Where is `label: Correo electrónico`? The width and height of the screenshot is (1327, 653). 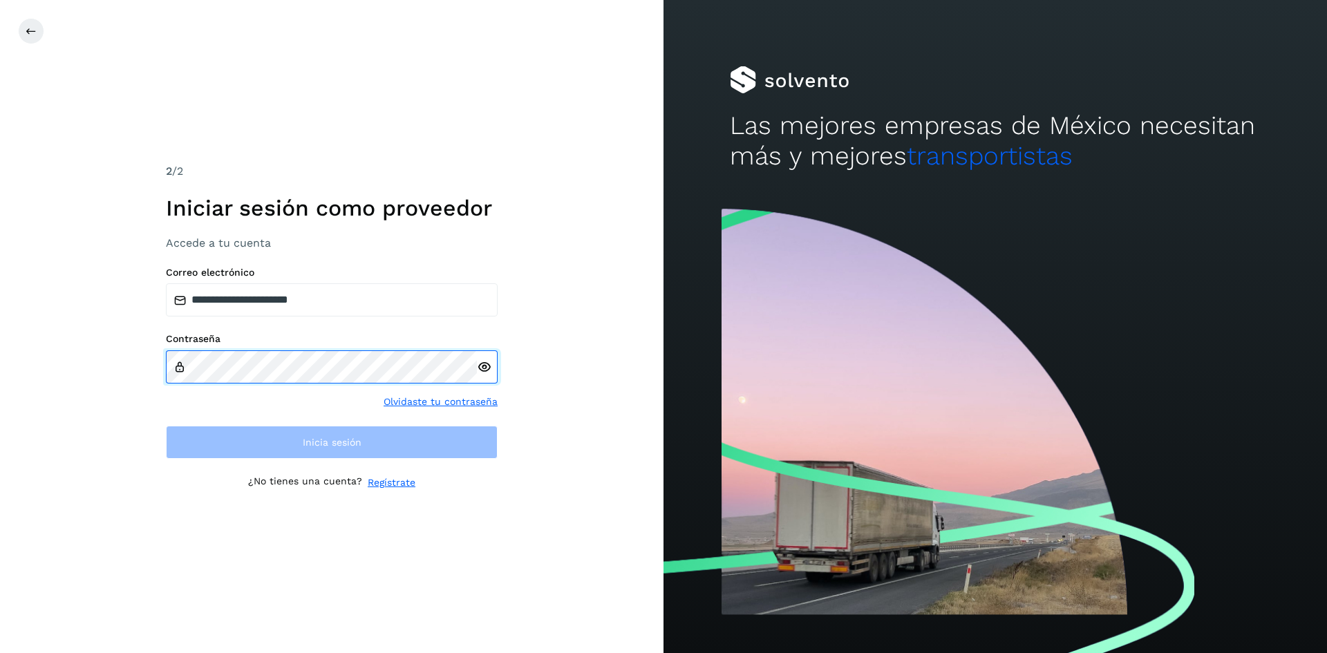
label: Correo electrónico is located at coordinates (332, 272).